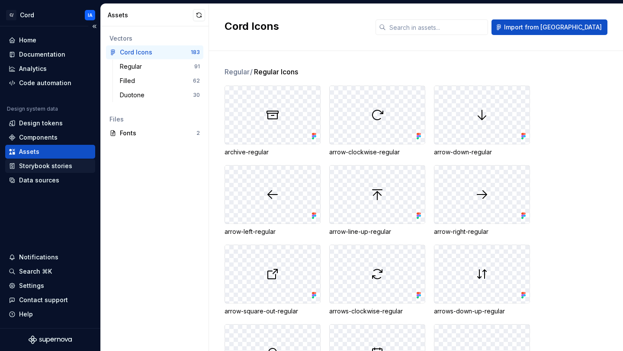 Image resolution: width=623 pixels, height=351 pixels. I want to click on div: Data sources, so click(39, 180).